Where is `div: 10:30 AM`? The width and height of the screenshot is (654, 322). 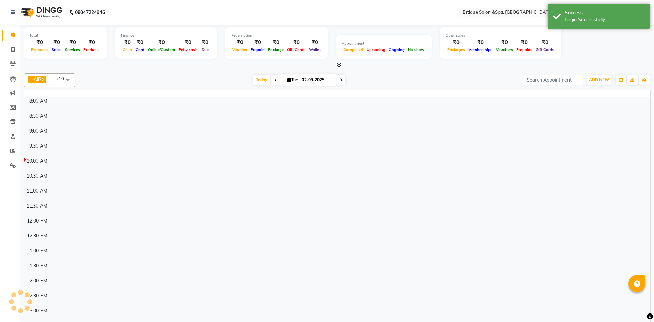
div: 10:30 AM is located at coordinates (37, 176).